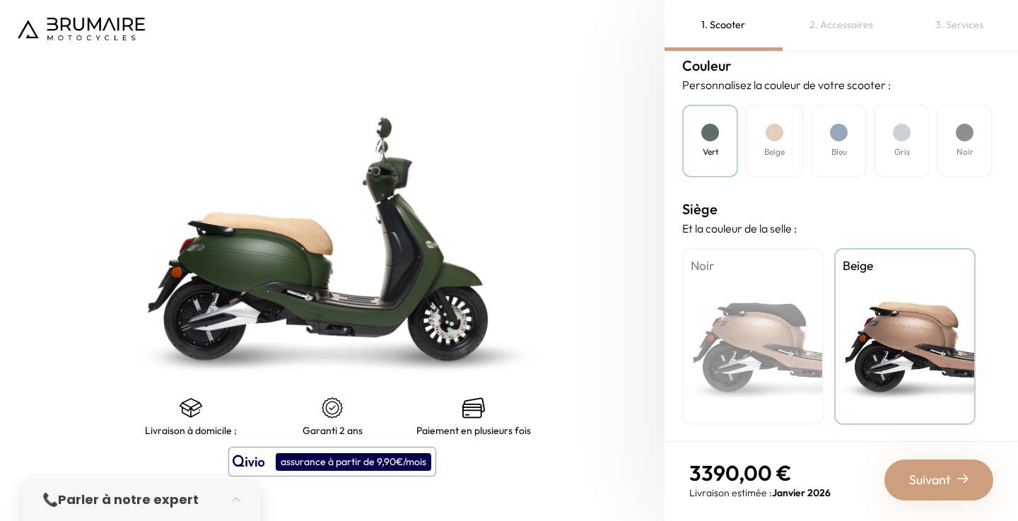 The image size is (1018, 521). What do you see at coordinates (191, 408) in the screenshot?
I see `img: shipping.png` at bounding box center [191, 408].